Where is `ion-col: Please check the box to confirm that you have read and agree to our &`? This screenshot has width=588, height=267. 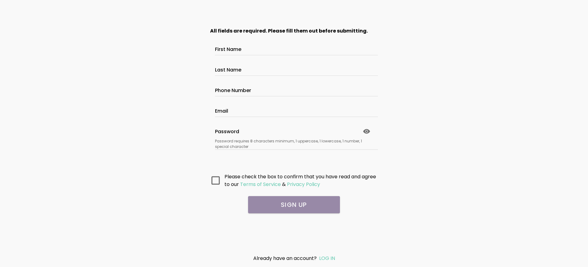
ion-col: Please check the box to confirm that you have read and agree to our & is located at coordinates (302, 180).